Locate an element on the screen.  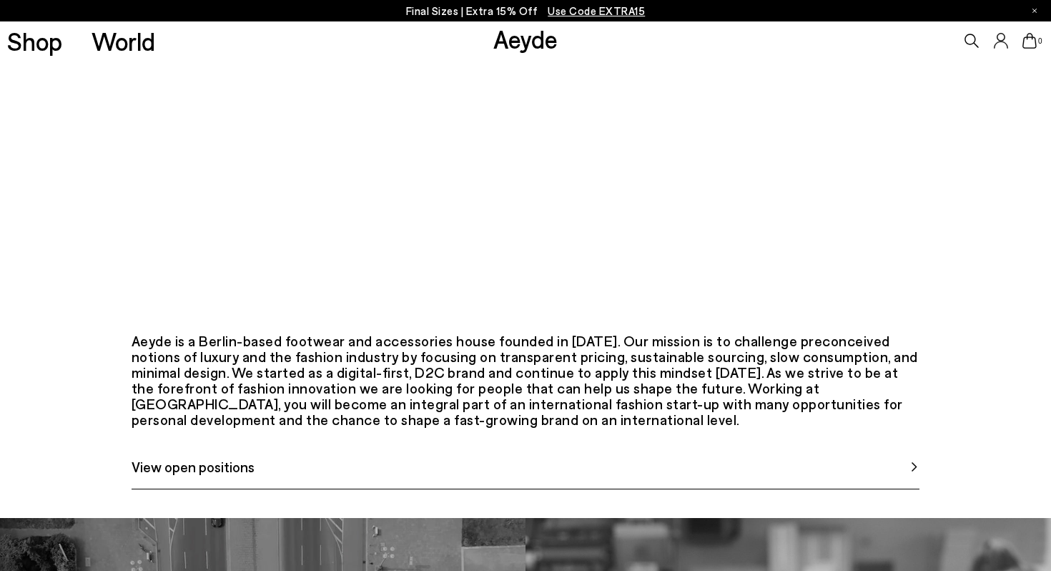
span: Navigate to /collections/ss25-final-sizes is located at coordinates (596, 11).